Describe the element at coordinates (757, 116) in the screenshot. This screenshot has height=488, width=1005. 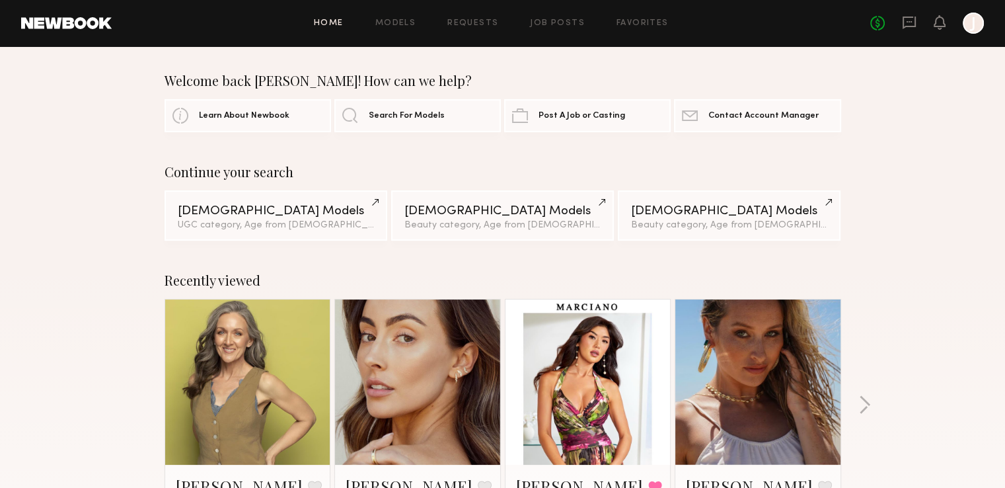
I see `a: Contact Account Manager` at that location.